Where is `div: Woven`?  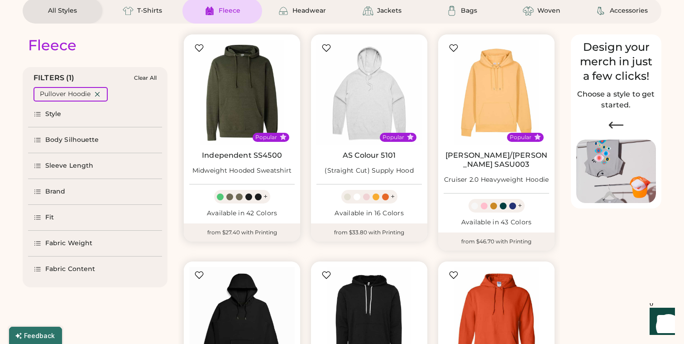
div: Woven is located at coordinates (549, 11).